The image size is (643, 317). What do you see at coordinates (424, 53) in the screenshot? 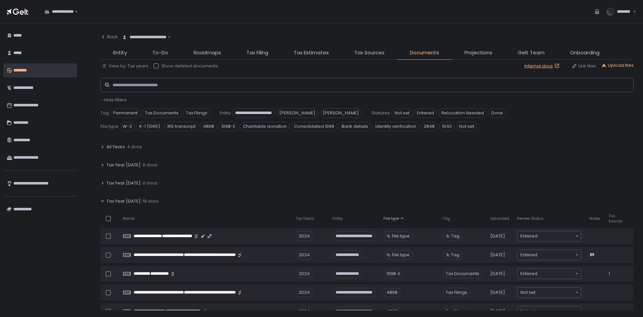
I see `span: Documents` at bounding box center [424, 53].